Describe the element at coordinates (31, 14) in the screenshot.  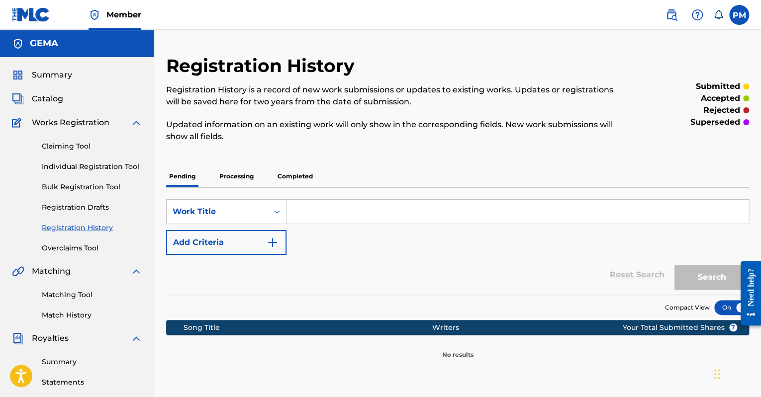
I see `img: MLC Logo` at that location.